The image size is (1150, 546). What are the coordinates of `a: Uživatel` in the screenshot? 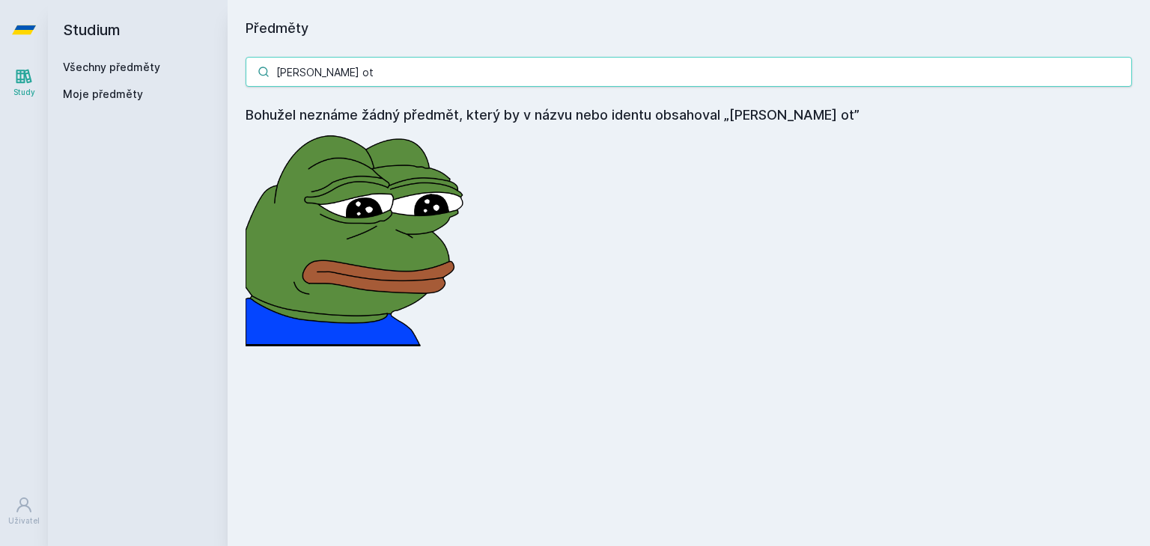 It's located at (24, 511).